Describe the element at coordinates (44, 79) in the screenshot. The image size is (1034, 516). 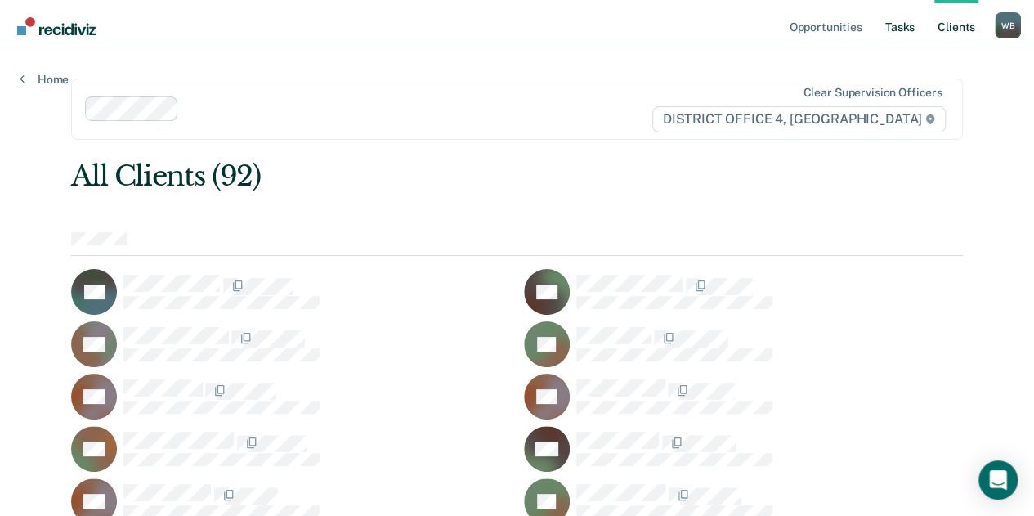
I see `a: Home` at that location.